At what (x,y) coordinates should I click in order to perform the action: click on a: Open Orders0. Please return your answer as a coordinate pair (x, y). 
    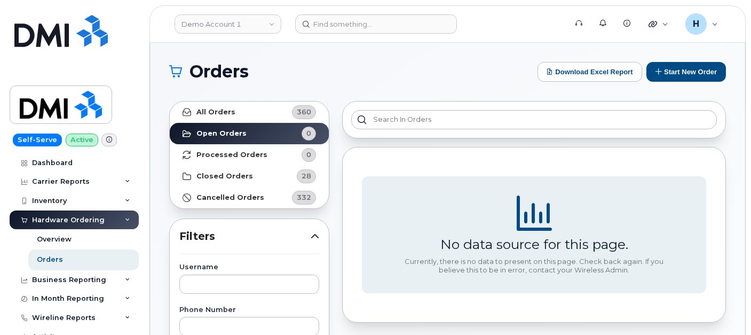
    Looking at the image, I should click on (249, 133).